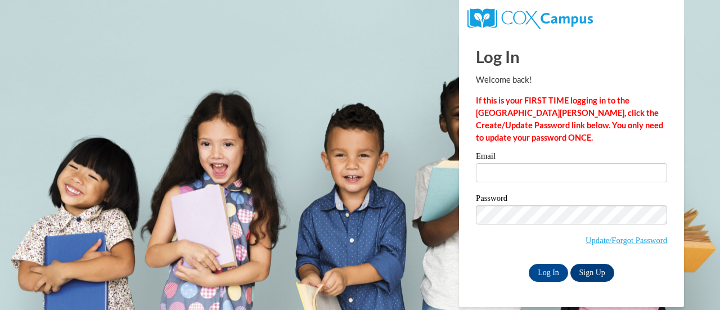 This screenshot has width=720, height=310. Describe the element at coordinates (572, 200) in the screenshot. I see `label: Password` at that location.